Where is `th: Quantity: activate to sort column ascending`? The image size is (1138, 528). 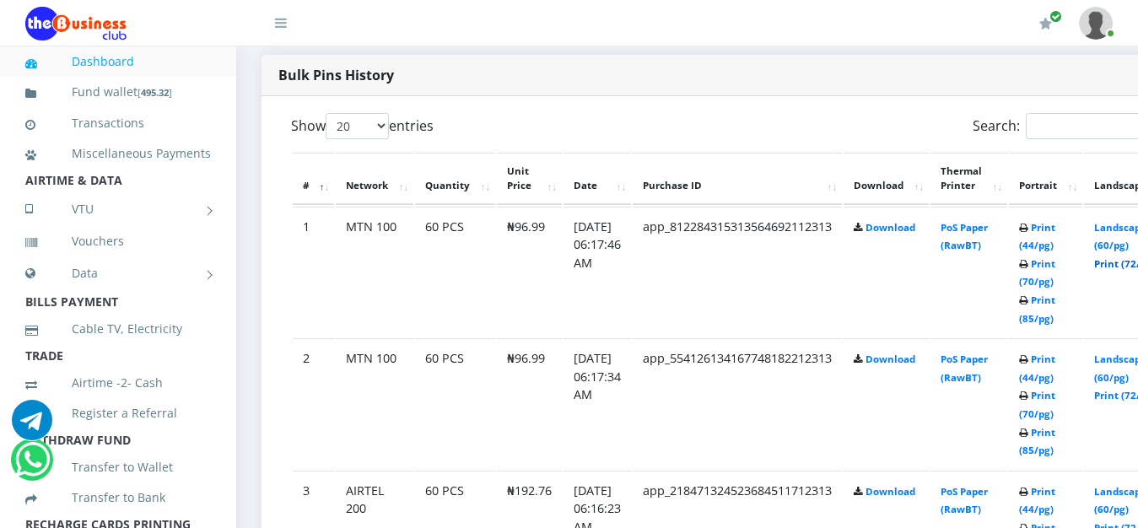
th: Quantity: activate to sort column ascending is located at coordinates (455, 179).